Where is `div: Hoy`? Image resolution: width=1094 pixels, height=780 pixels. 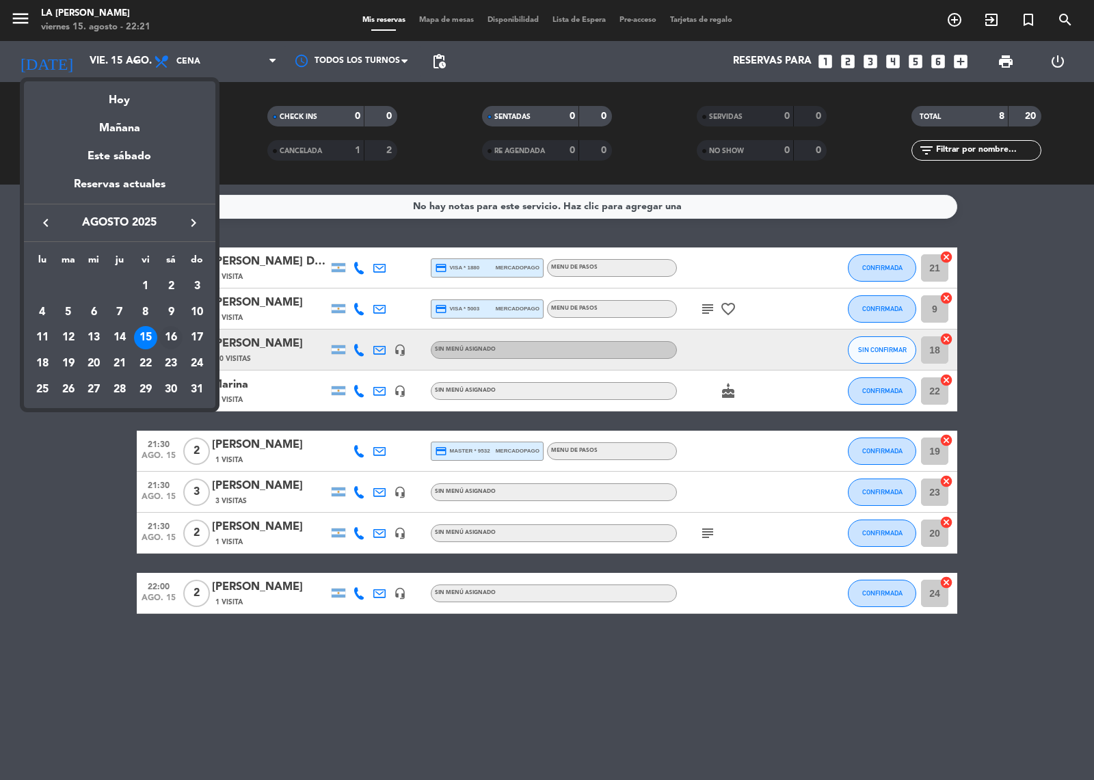 div: Hoy is located at coordinates (120, 95).